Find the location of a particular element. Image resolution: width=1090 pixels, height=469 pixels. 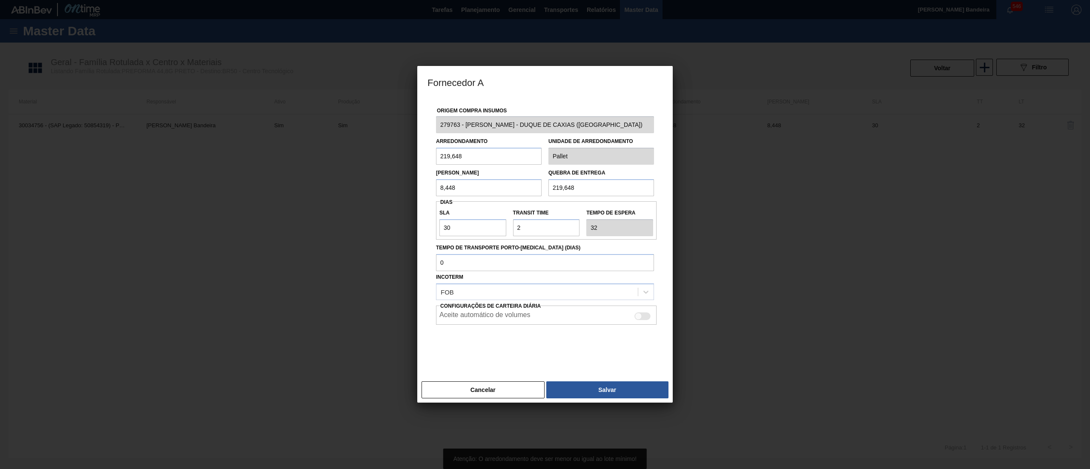

label: Transit Time is located at coordinates (546, 213).